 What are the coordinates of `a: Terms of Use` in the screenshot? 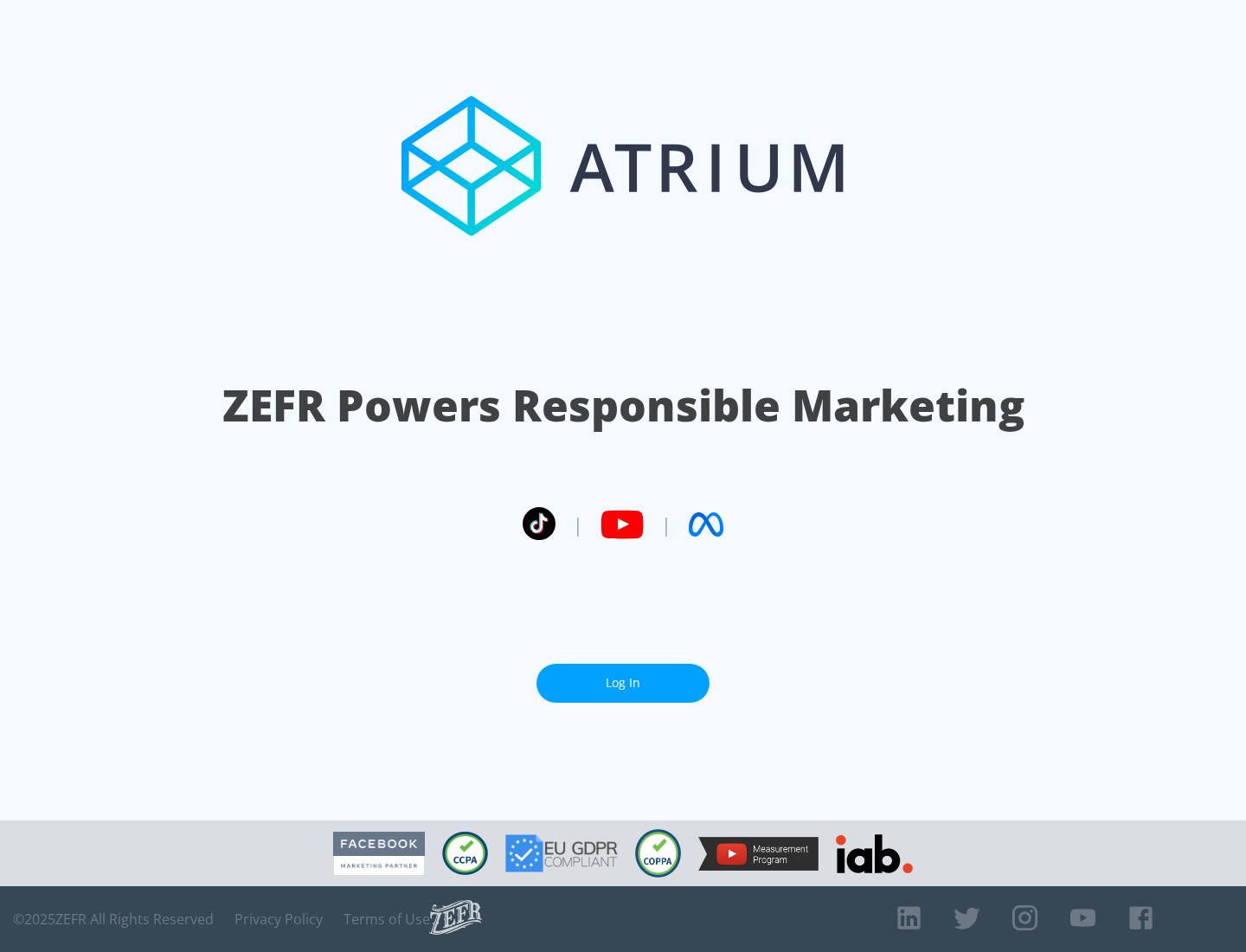 It's located at (387, 919).